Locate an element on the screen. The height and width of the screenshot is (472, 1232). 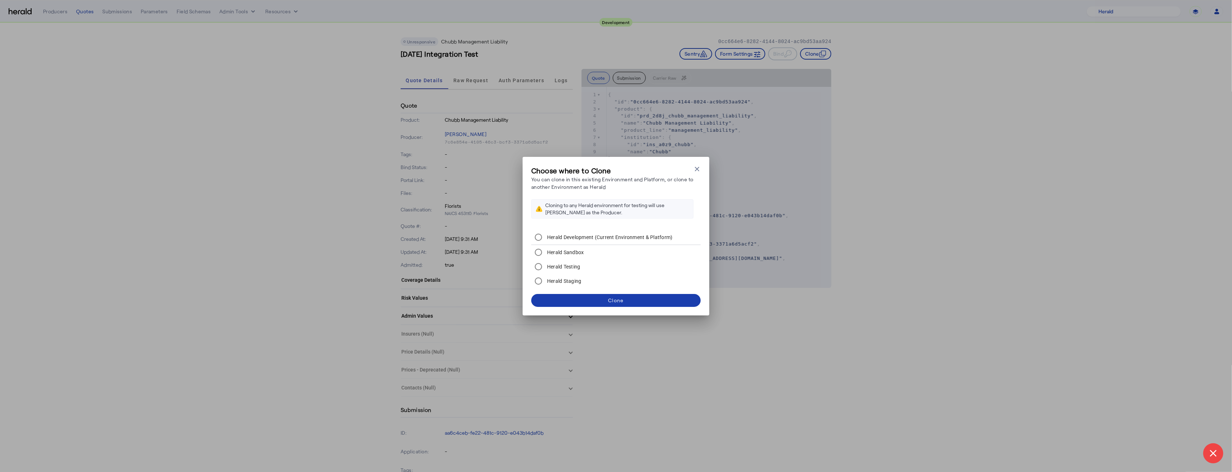
div: Clone is located at coordinates (616, 300).